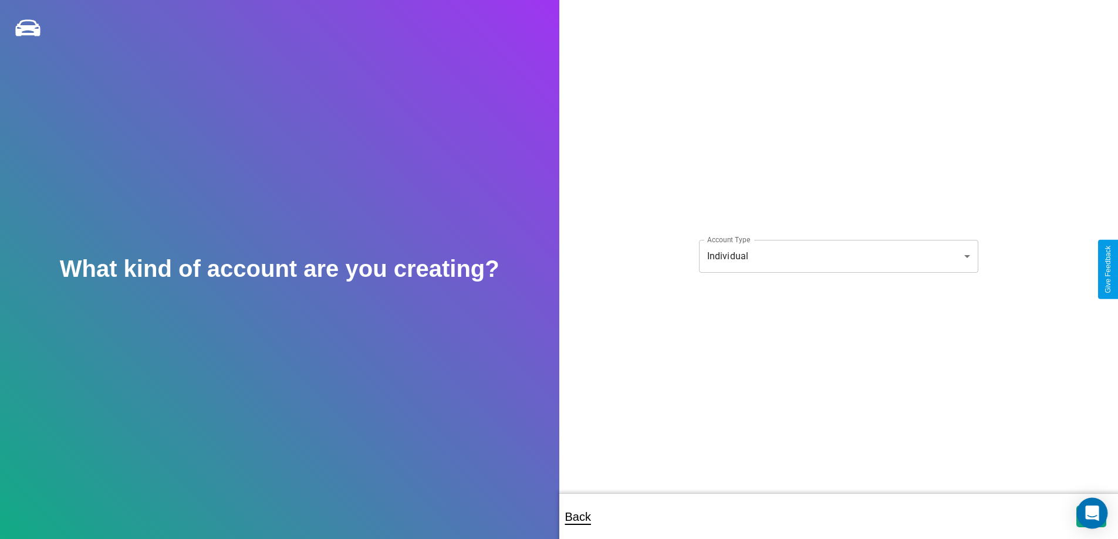 The image size is (1118, 539). I want to click on div: Open Intercom Messenger, so click(1092, 513).